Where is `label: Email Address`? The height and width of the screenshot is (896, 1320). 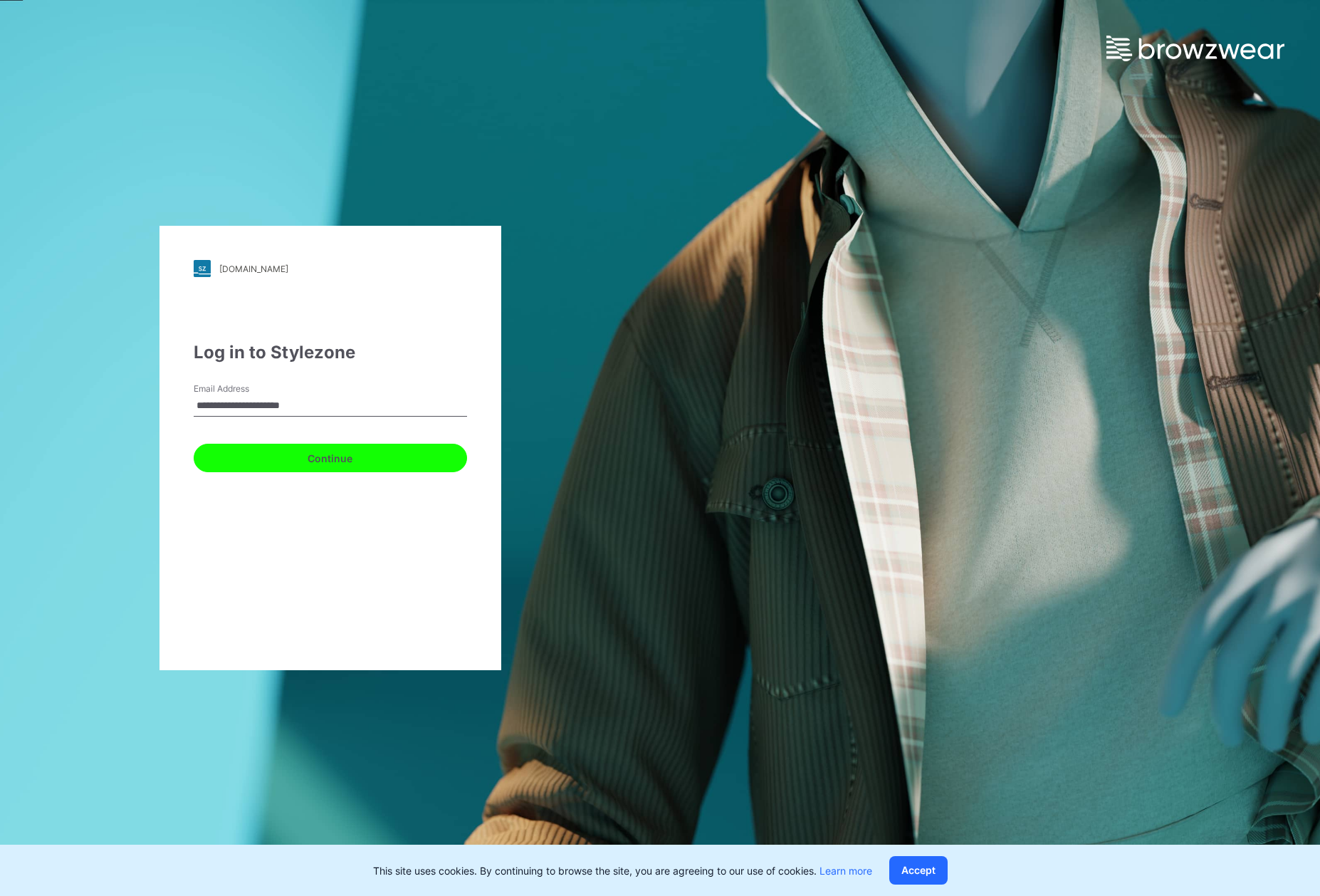 label: Email Address is located at coordinates (243, 388).